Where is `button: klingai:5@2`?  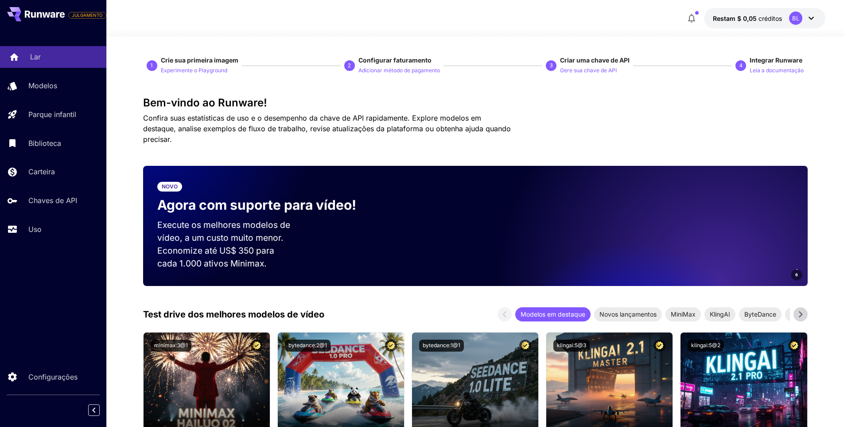
button: klingai:5@2 is located at coordinates (706, 345).